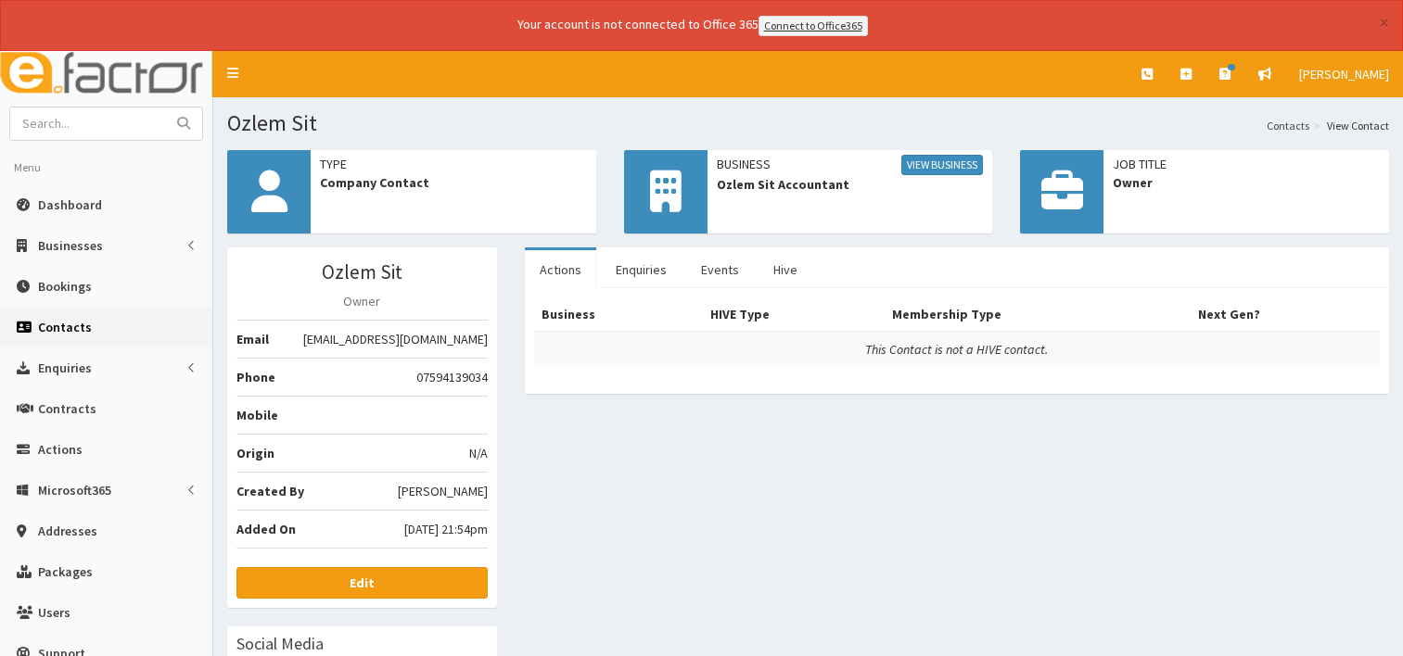  Describe the element at coordinates (67, 409) in the screenshot. I see `span: Contracts` at that location.